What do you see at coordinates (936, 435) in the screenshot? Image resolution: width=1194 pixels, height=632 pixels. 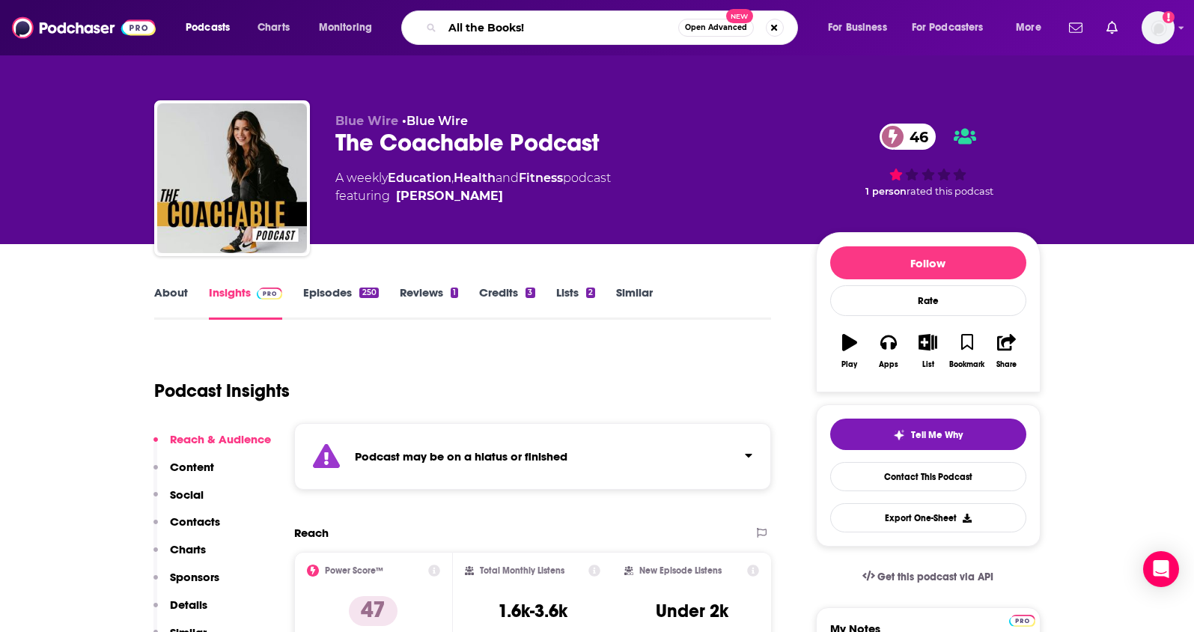 I see `span: Tell Me Why` at bounding box center [936, 435].